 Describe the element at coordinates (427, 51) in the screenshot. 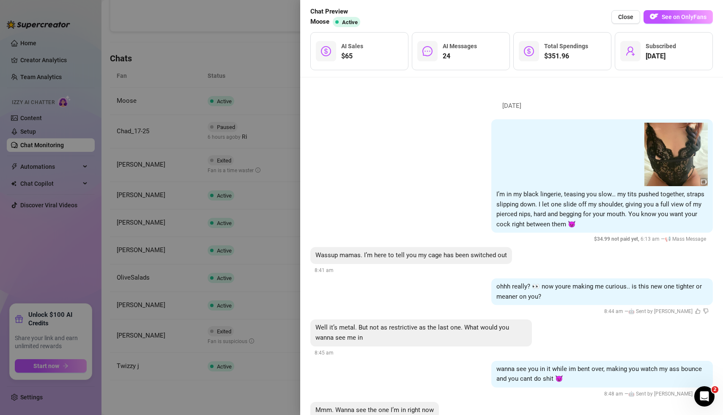

I see `span: message` at that location.